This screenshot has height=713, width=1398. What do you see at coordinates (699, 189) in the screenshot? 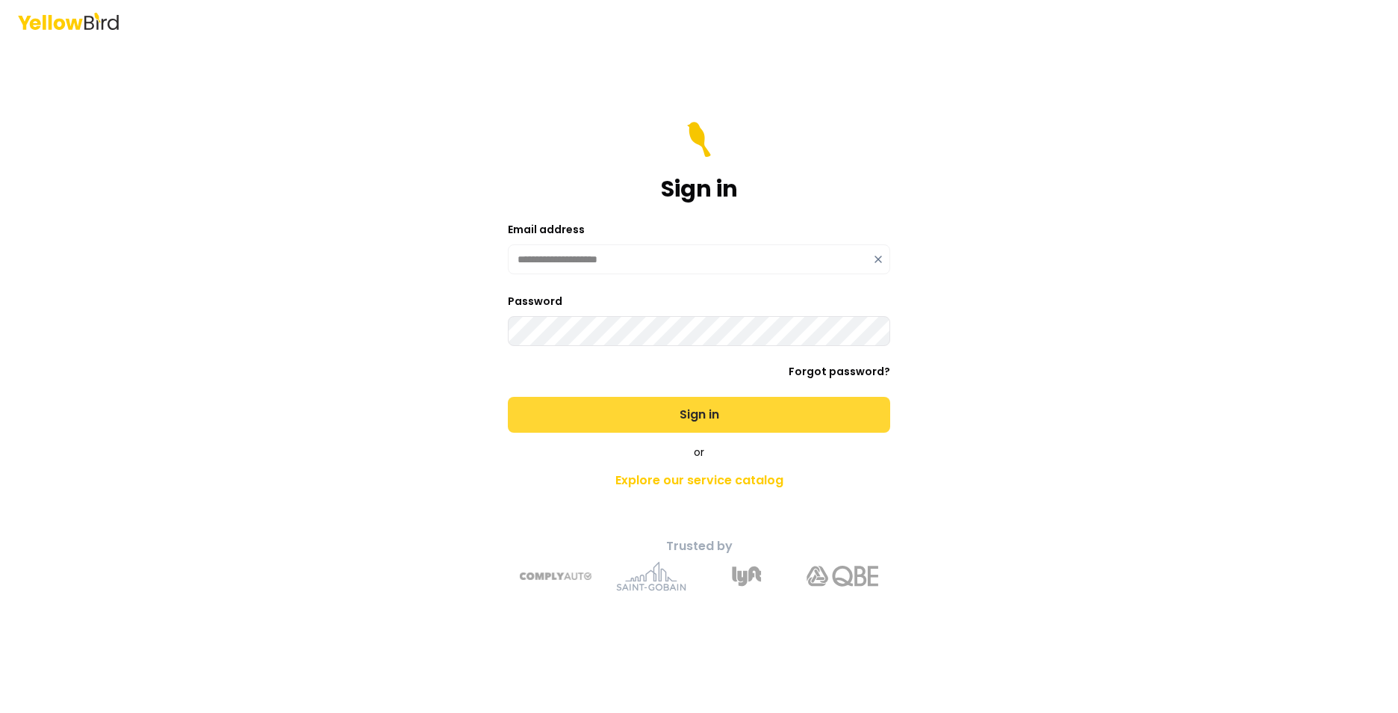
I see `h1: Sign in` at bounding box center [699, 189].